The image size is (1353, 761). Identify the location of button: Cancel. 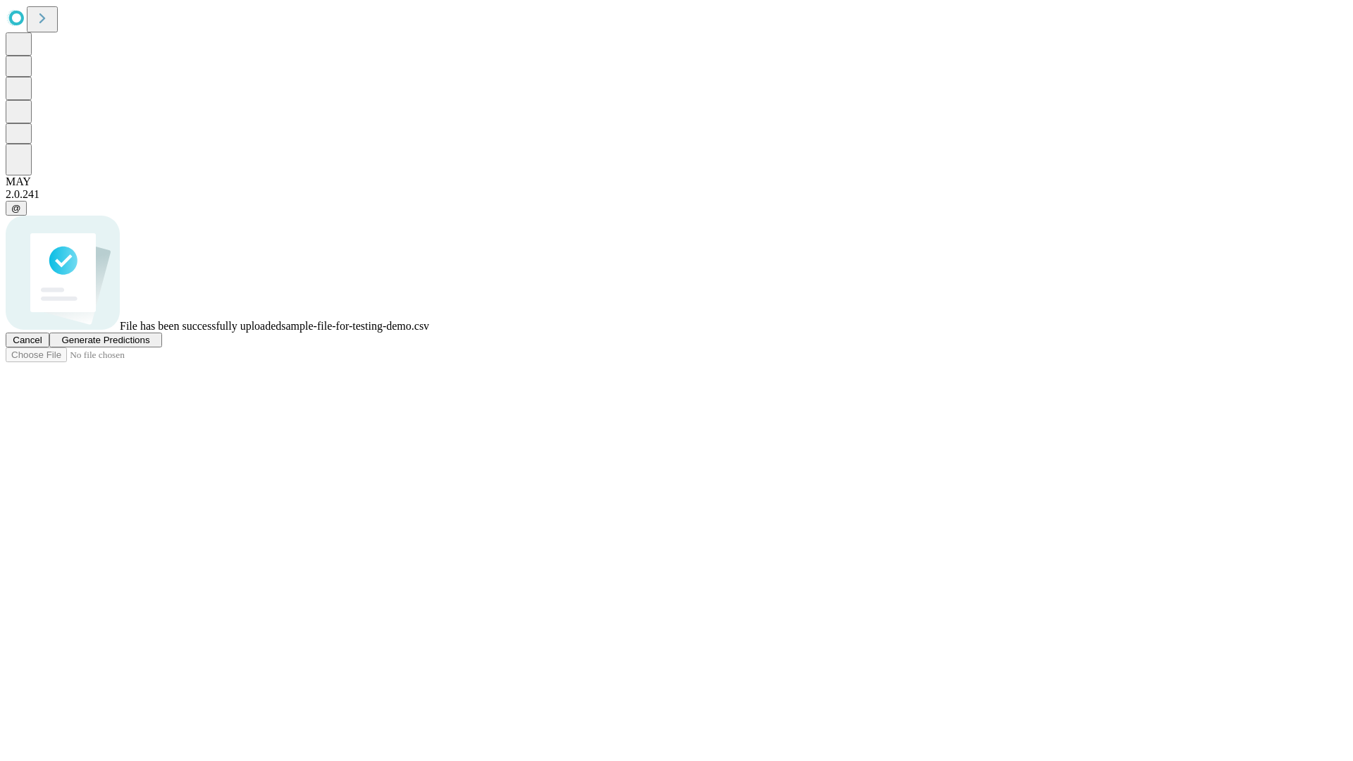
(27, 340).